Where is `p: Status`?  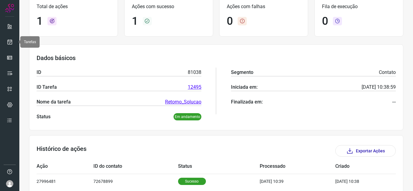
p: Status is located at coordinates (44, 117).